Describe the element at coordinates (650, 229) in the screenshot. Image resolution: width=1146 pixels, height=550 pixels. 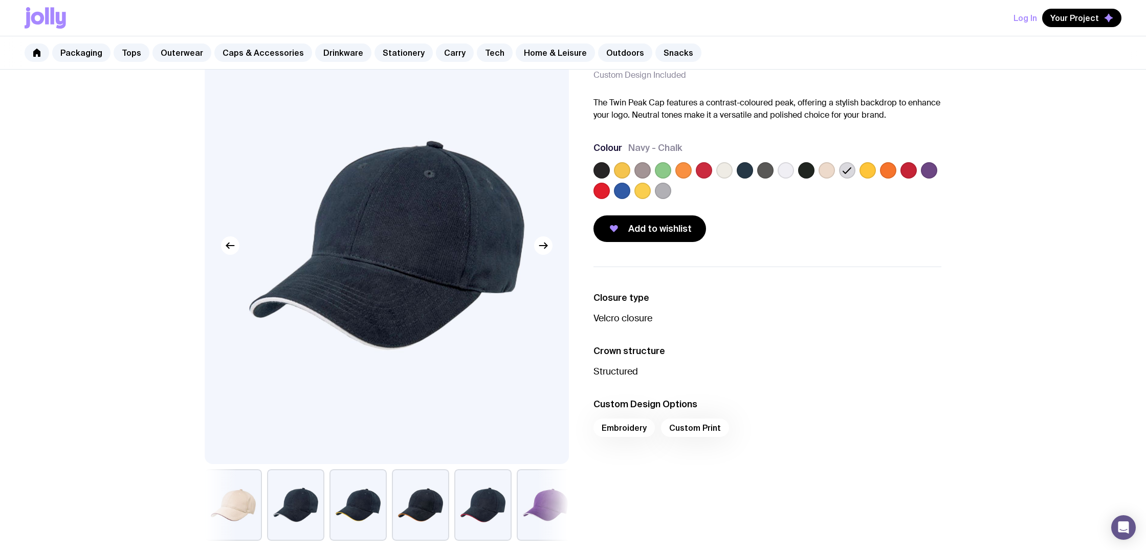
I see `button: Add to wishlist` at that location.